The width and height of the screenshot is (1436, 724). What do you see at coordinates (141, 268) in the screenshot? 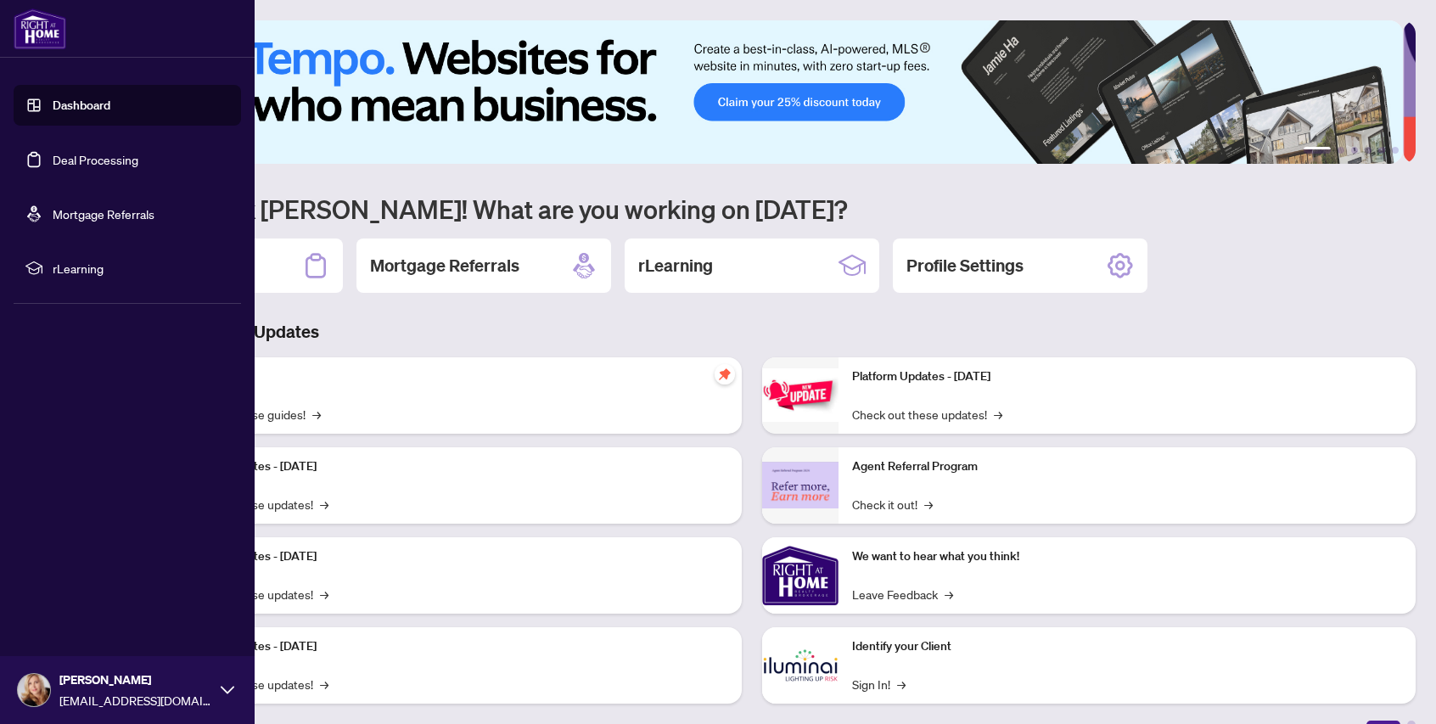
I see `span: rLearning` at bounding box center [141, 268].